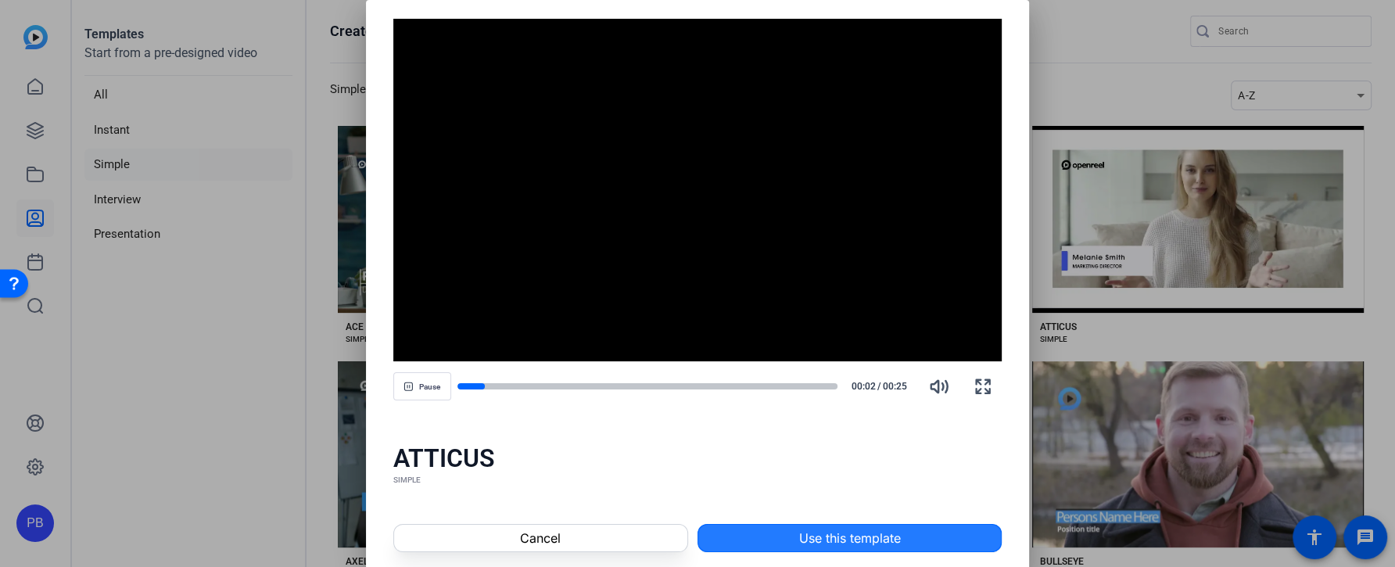 The image size is (1395, 567). Describe the element at coordinates (859, 386) in the screenshot. I see `span: 00:02` at that location.